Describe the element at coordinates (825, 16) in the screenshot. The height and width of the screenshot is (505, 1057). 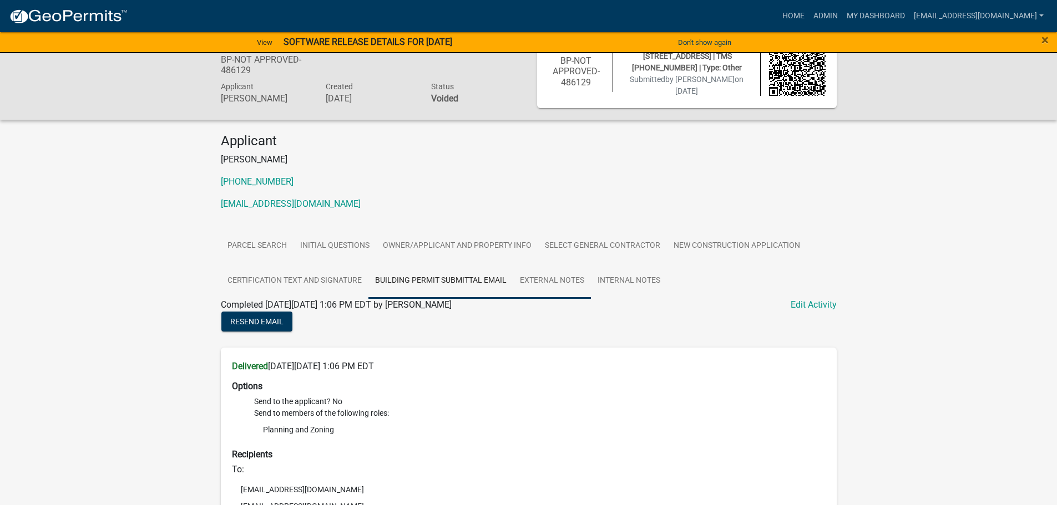
I see `a: Admin` at that location.